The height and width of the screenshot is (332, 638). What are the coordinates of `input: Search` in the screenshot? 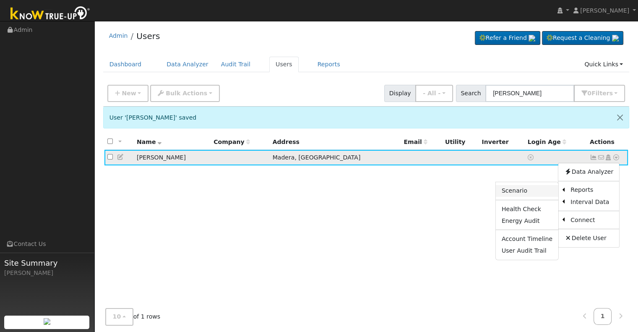 It's located at (530, 93).